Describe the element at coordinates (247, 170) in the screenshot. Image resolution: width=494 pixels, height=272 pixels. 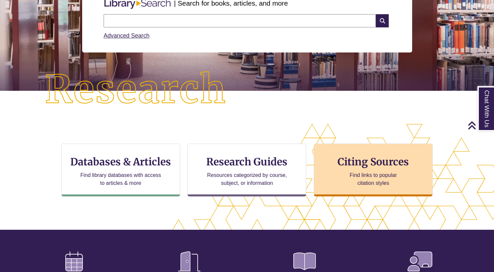
I see `a: Research Guides Resources categorized by course, subject, or information` at that location.